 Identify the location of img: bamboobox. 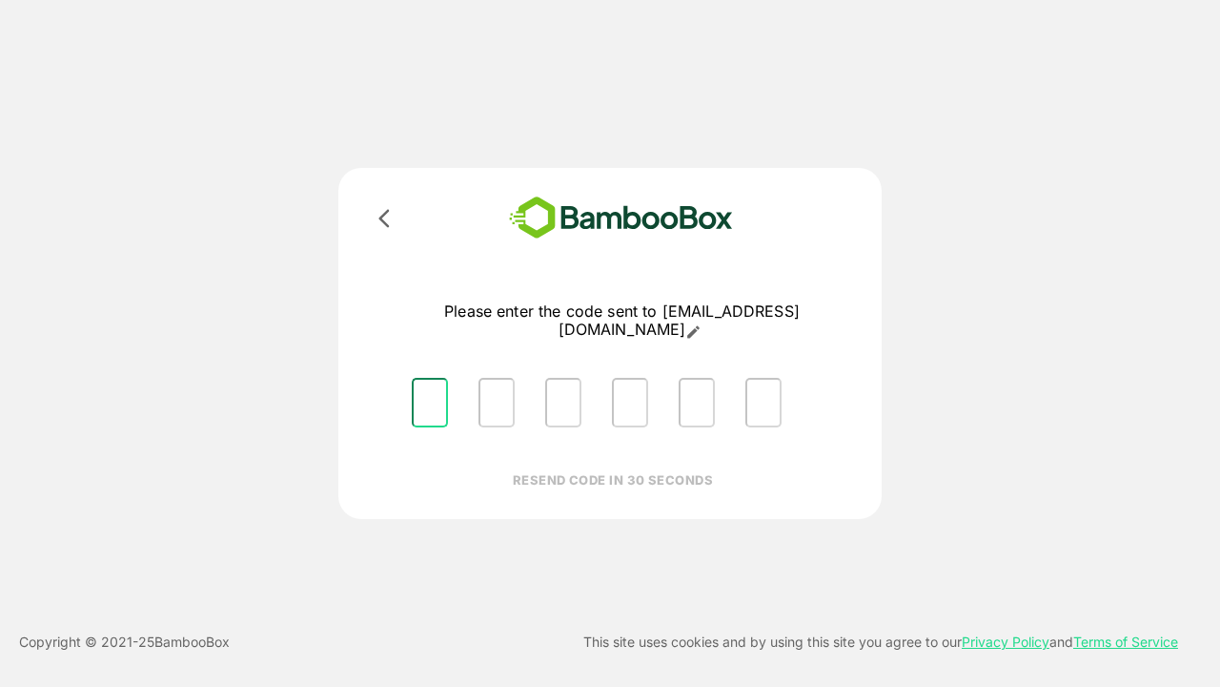
(621, 217).